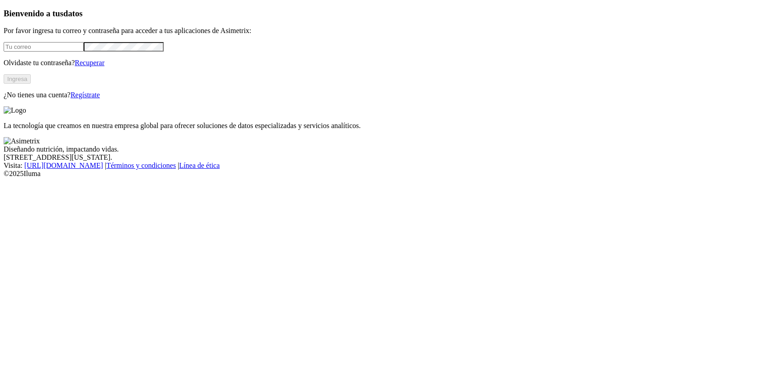 This screenshot has width=772, height=381. What do you see at coordinates (85, 95) in the screenshot?
I see `a: Regístrate` at bounding box center [85, 95].